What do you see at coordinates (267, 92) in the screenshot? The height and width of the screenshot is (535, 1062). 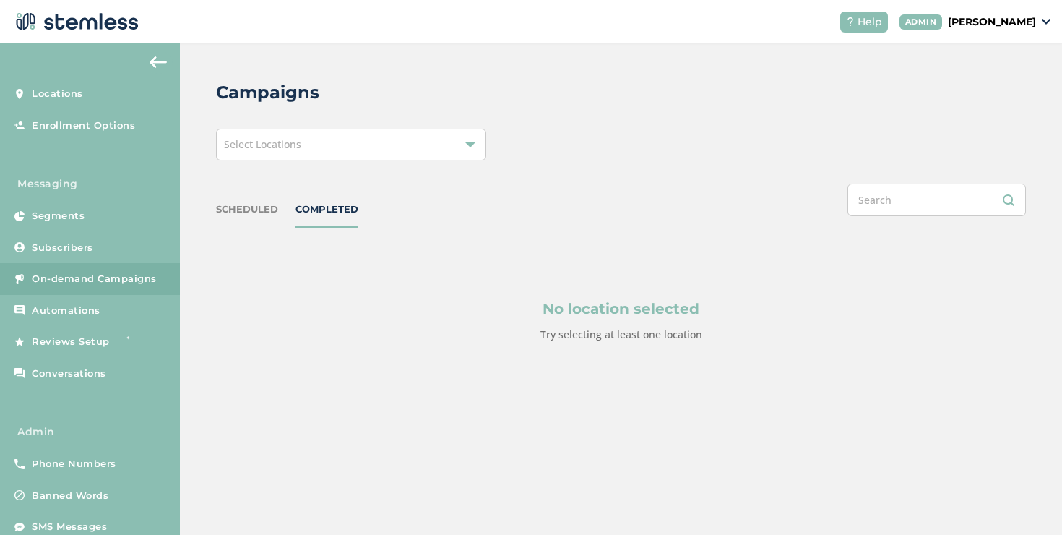 I see `h2: Campaigns` at bounding box center [267, 92].